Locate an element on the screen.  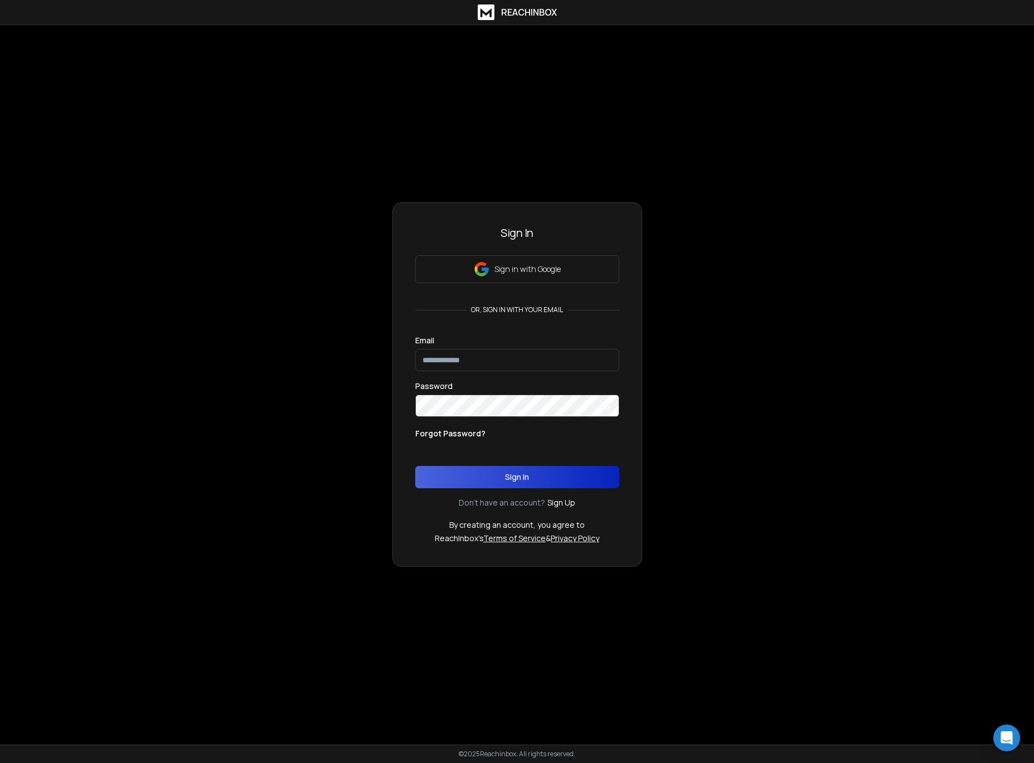
a: Sign Up is located at coordinates (561, 503).